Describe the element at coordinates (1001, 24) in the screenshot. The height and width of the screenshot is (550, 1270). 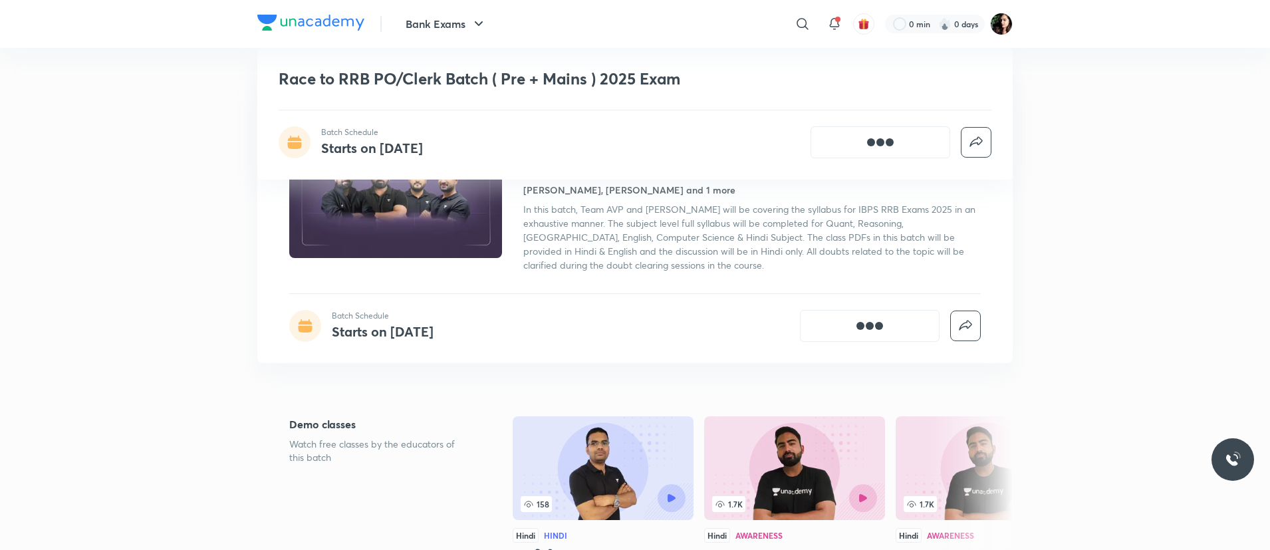
I see `img: Priyanka K` at that location.